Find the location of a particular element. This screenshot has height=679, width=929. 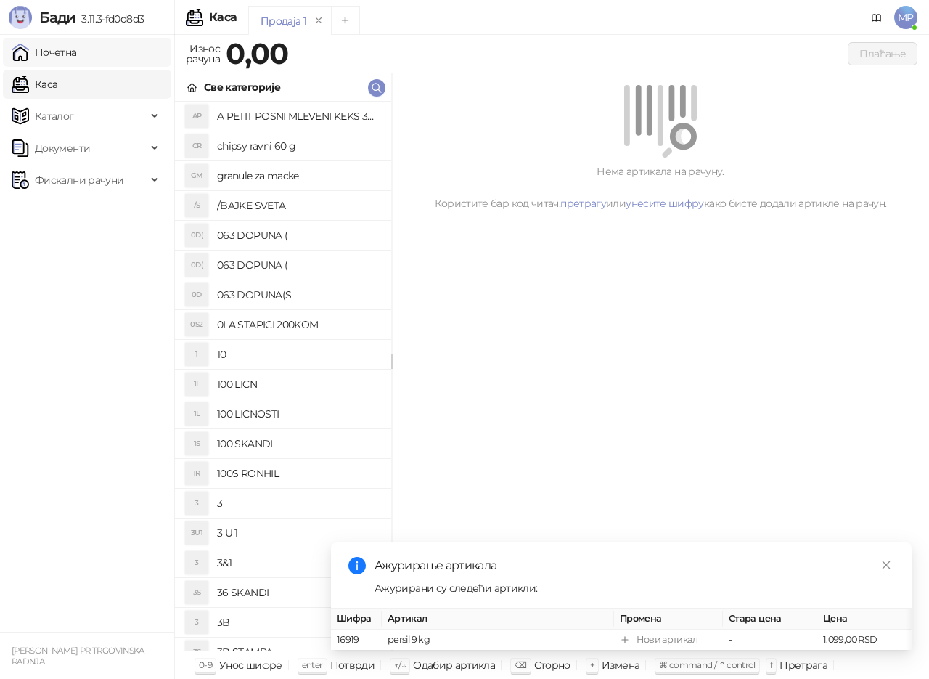

div: 1S is located at coordinates (197, 443).